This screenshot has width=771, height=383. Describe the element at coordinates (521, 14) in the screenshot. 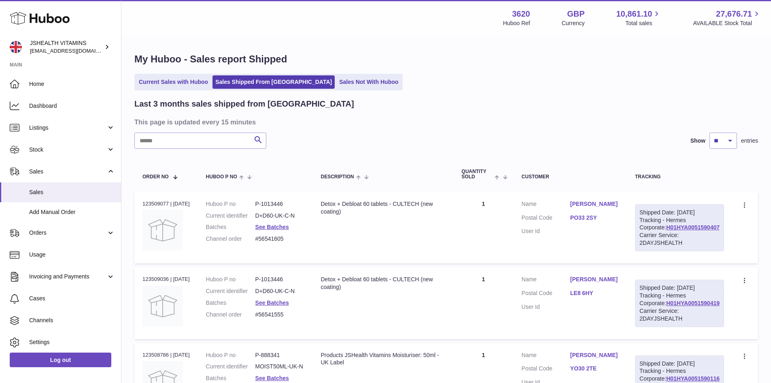

I see `strong: 3620` at that location.